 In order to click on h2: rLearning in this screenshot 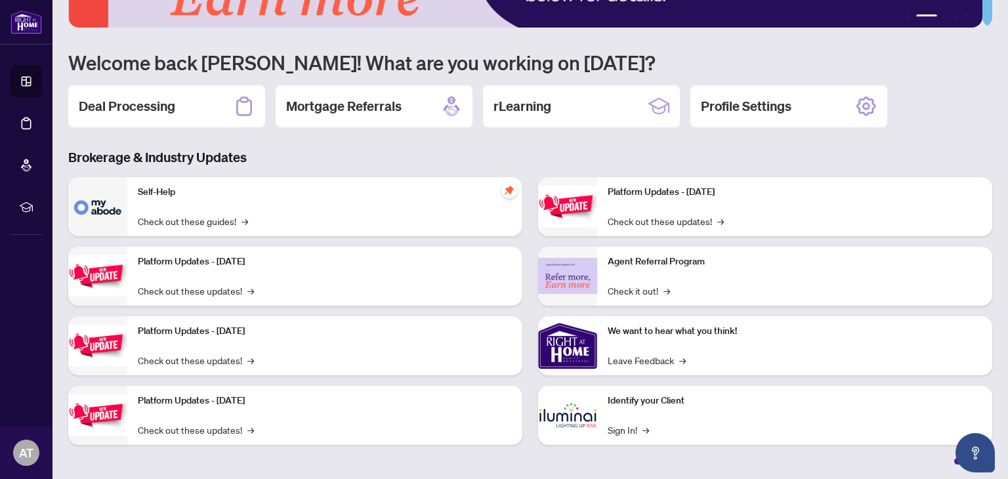, I will do `click(522, 106)`.